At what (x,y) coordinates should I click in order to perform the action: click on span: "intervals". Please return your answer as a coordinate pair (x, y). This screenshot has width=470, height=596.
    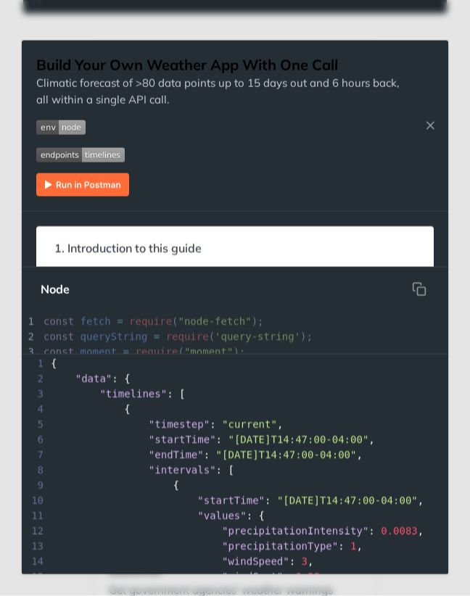
    Looking at the image, I should click on (182, 470).